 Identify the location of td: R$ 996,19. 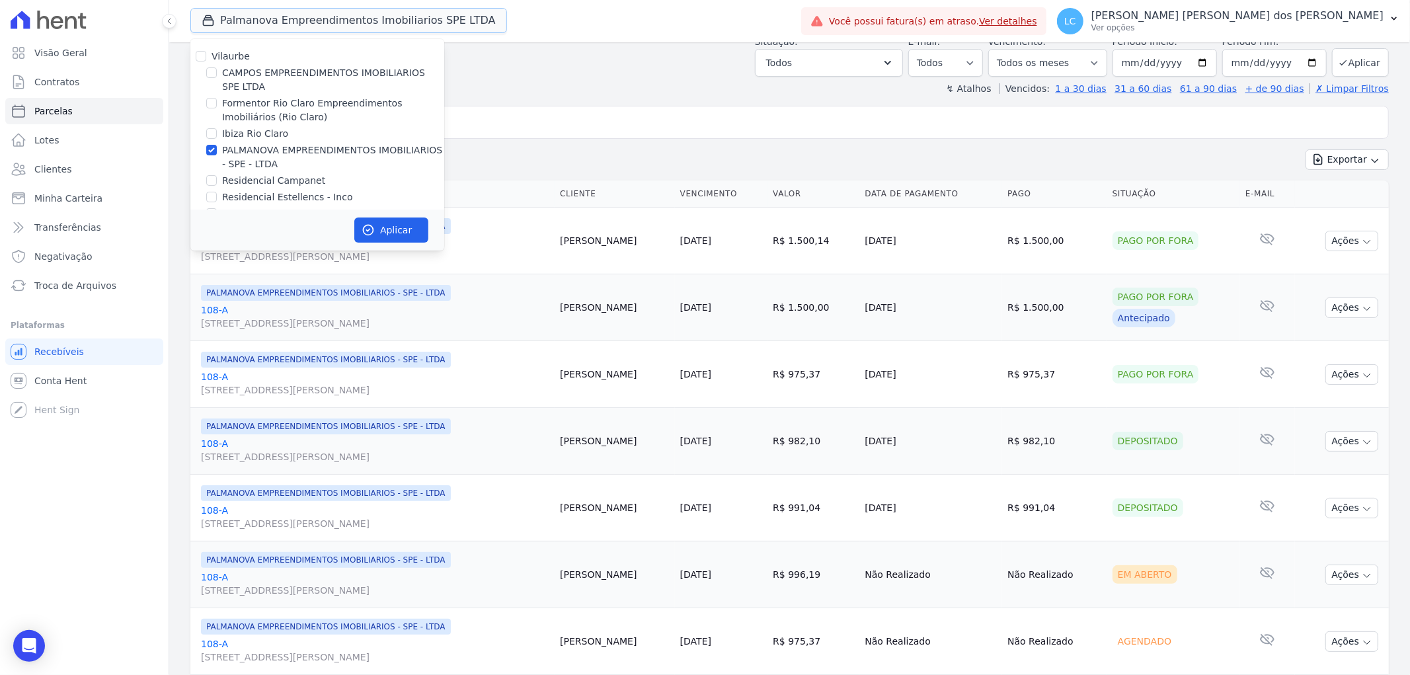
(813, 574).